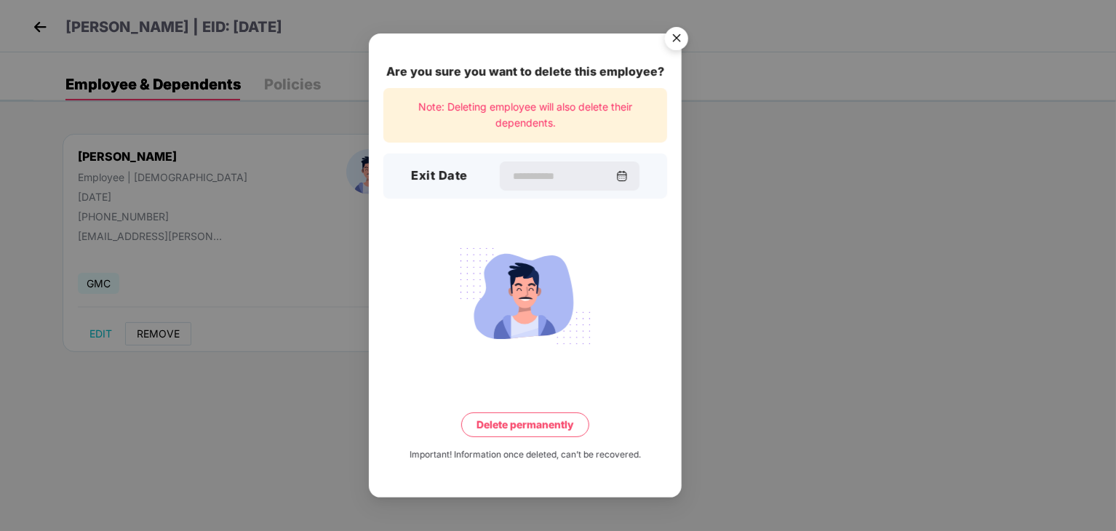  I want to click on img: svg+xml;base64,PHN2ZyB4bWxucz0iaHR0cDovL3d3dy53My5vcmcvMjAwMC9zdmciIHdpZHRoPSIyMjQiIGhlaWdodD0iMT..., so click(525, 295).